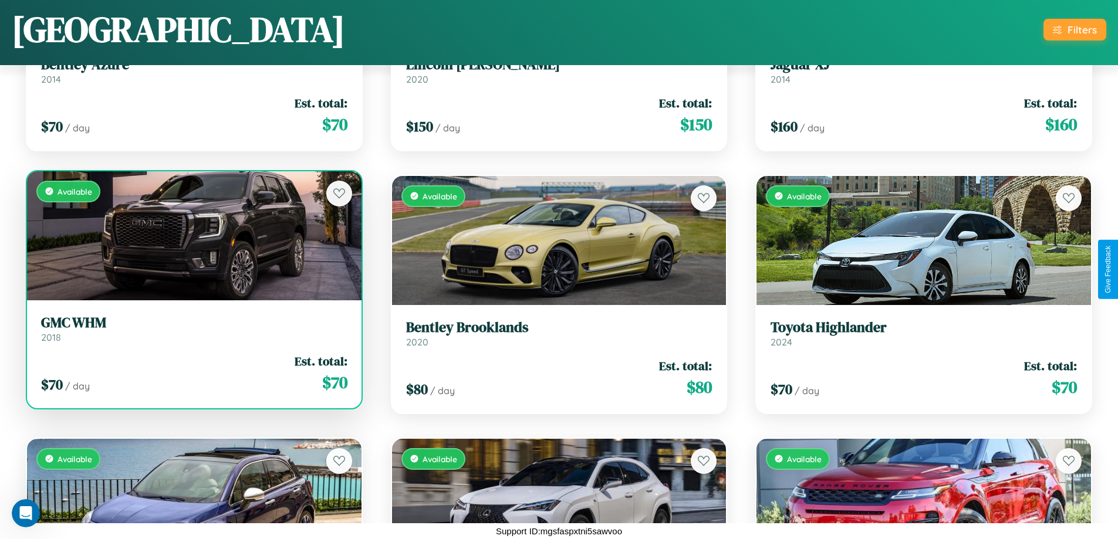 The height and width of the screenshot is (539, 1118). Describe the element at coordinates (1075, 29) in the screenshot. I see `button: Filters` at that location.